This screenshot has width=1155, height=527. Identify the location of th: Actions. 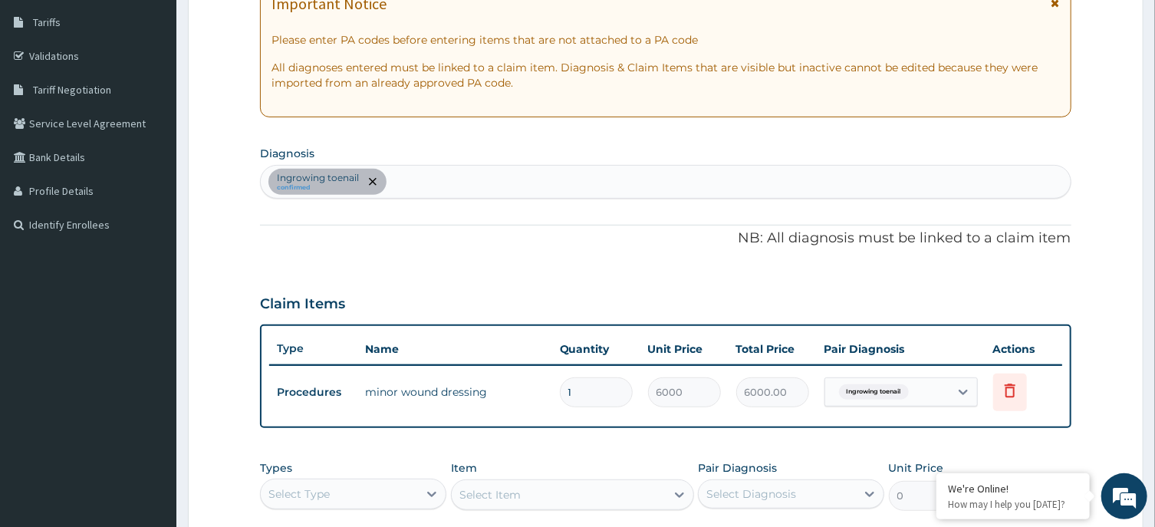
(1024, 349).